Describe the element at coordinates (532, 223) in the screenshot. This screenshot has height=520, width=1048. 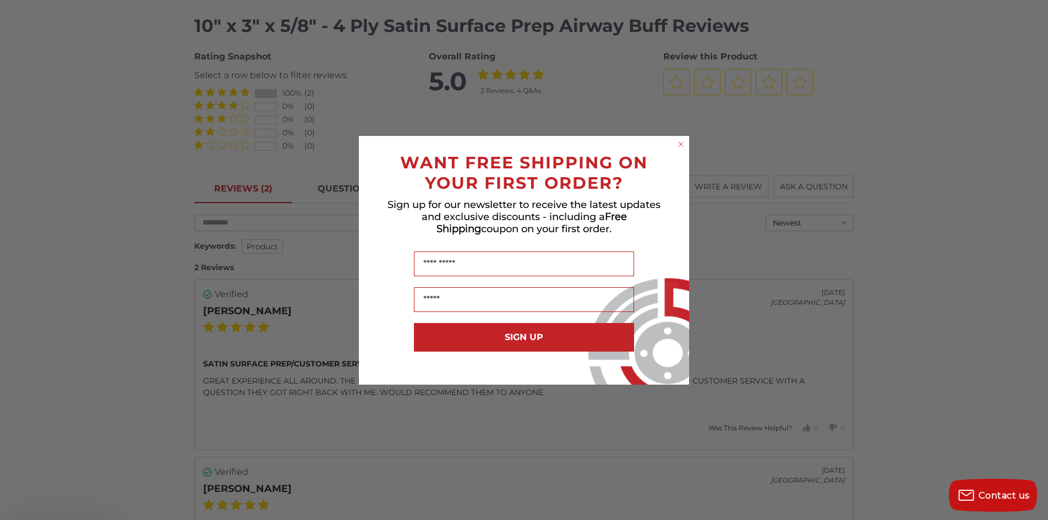
I see `span: Free Shipping` at that location.